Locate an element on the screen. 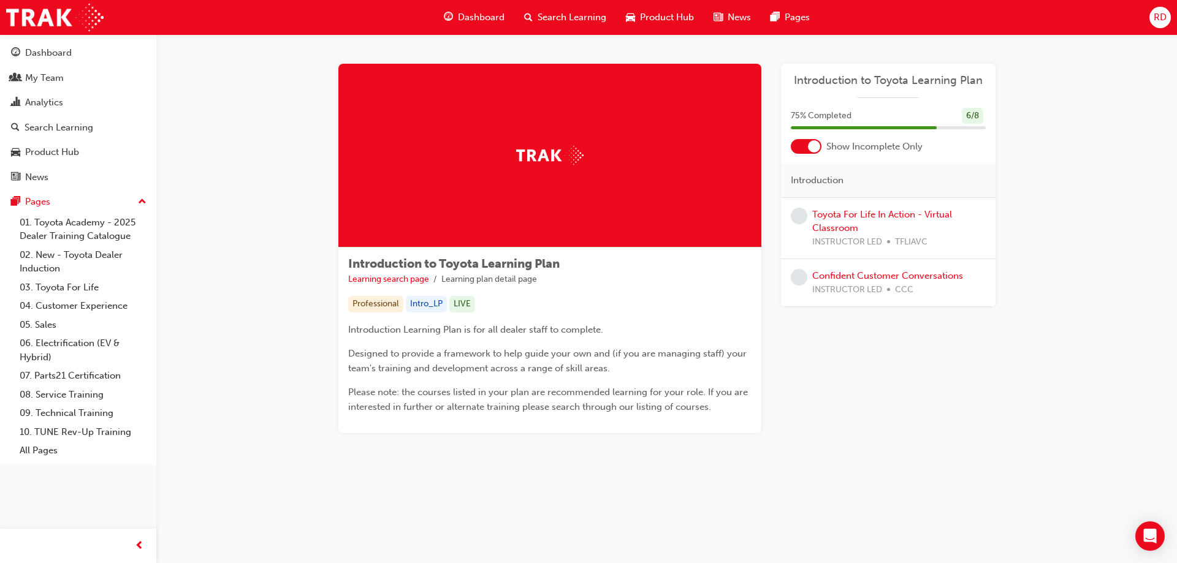 Image resolution: width=1177 pixels, height=563 pixels. span: Please note: the courses listed in your plan are recommended learning for your role. If you are i... is located at coordinates (549, 400).